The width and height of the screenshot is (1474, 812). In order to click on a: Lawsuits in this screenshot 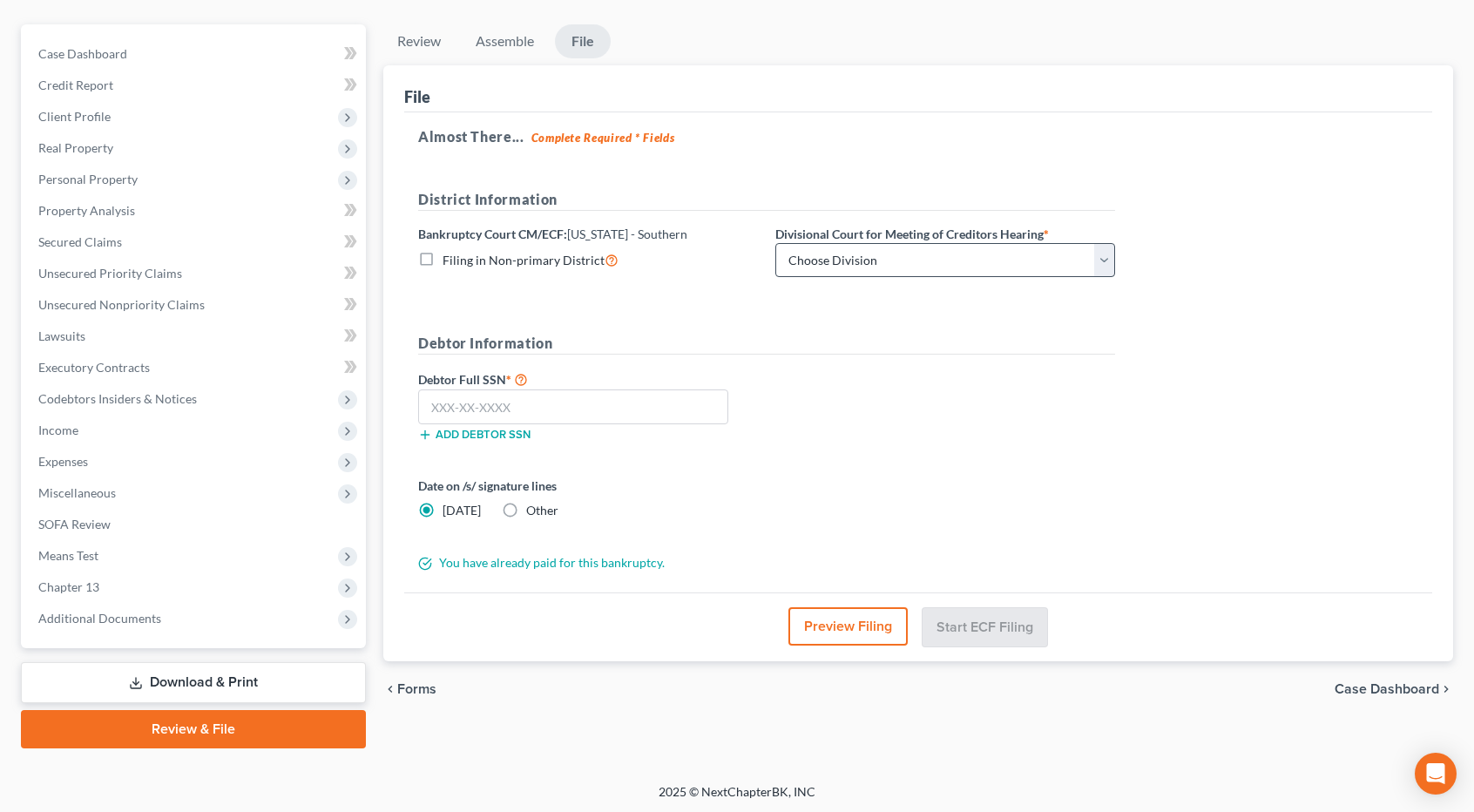, I will do `click(195, 336)`.